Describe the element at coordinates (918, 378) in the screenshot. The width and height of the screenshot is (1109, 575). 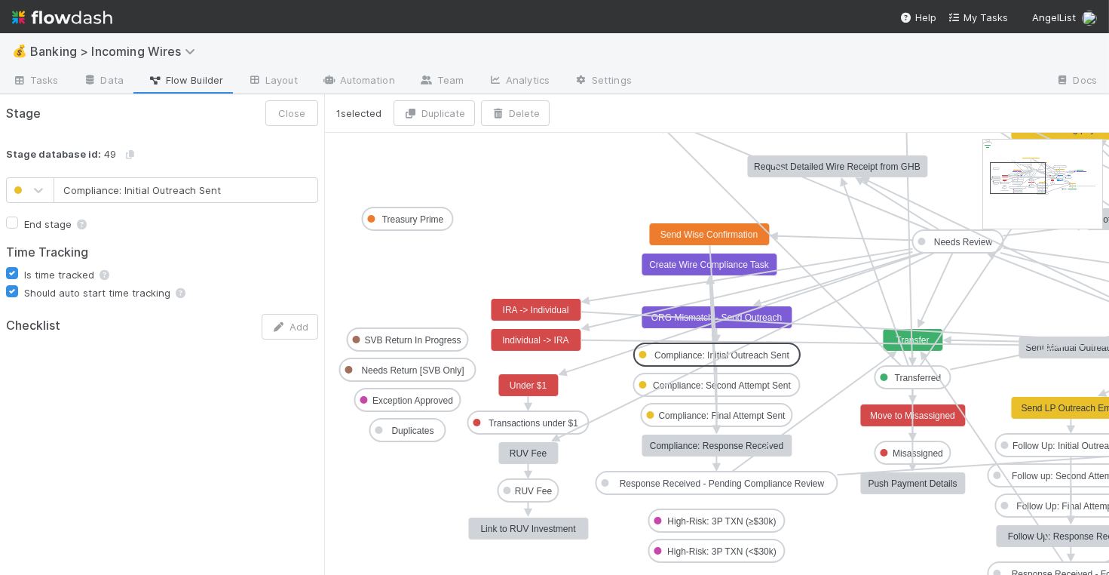
I see `text: Transferred` at that location.